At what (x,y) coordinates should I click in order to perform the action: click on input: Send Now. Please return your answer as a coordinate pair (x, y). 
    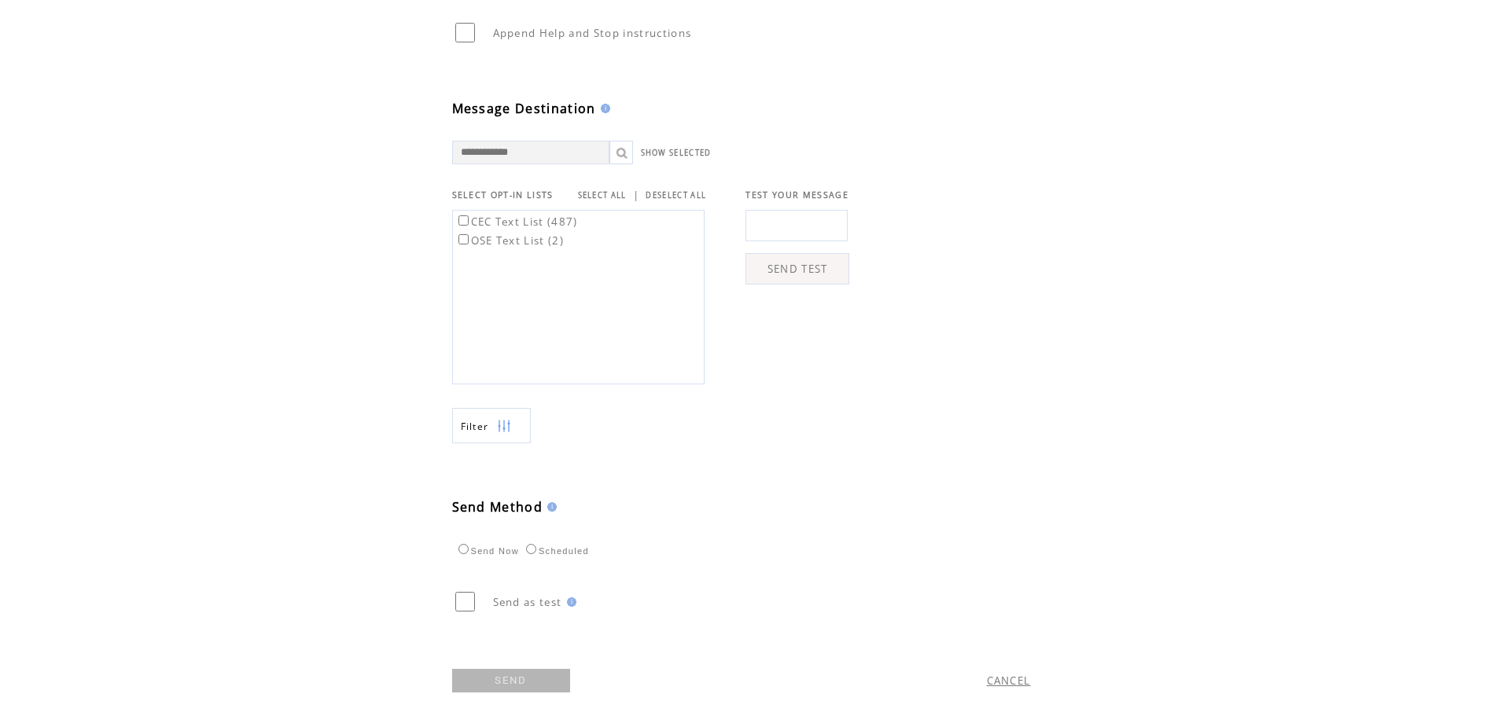
    Looking at the image, I should click on (463, 549).